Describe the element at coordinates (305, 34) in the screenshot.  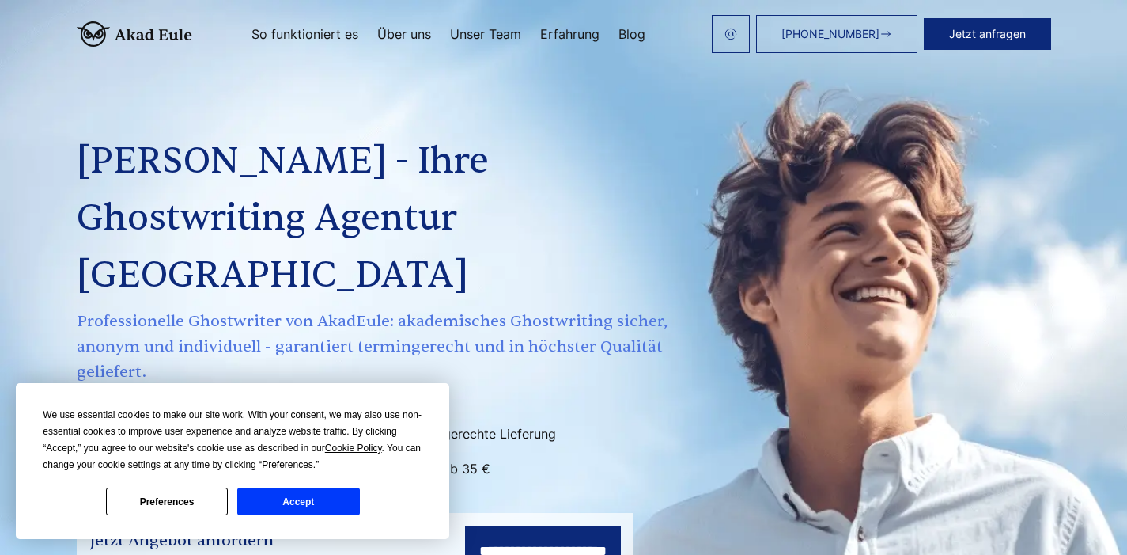
I see `a: So funktioniert es` at that location.